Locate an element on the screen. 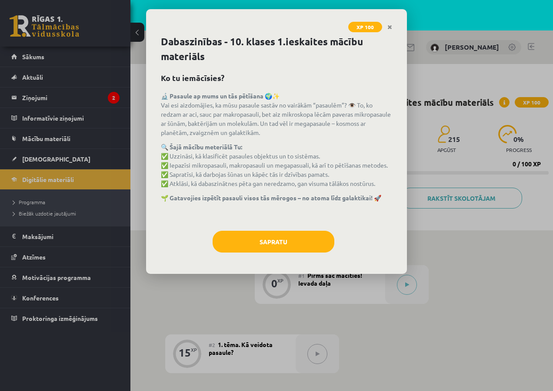  p: Vai esi aizdomājies, ka mūsu pasaule sastāv no vairākām “pasaulēm”? 👁️ To, ko redzam ar aci, sauc... is located at coordinates (277, 114).